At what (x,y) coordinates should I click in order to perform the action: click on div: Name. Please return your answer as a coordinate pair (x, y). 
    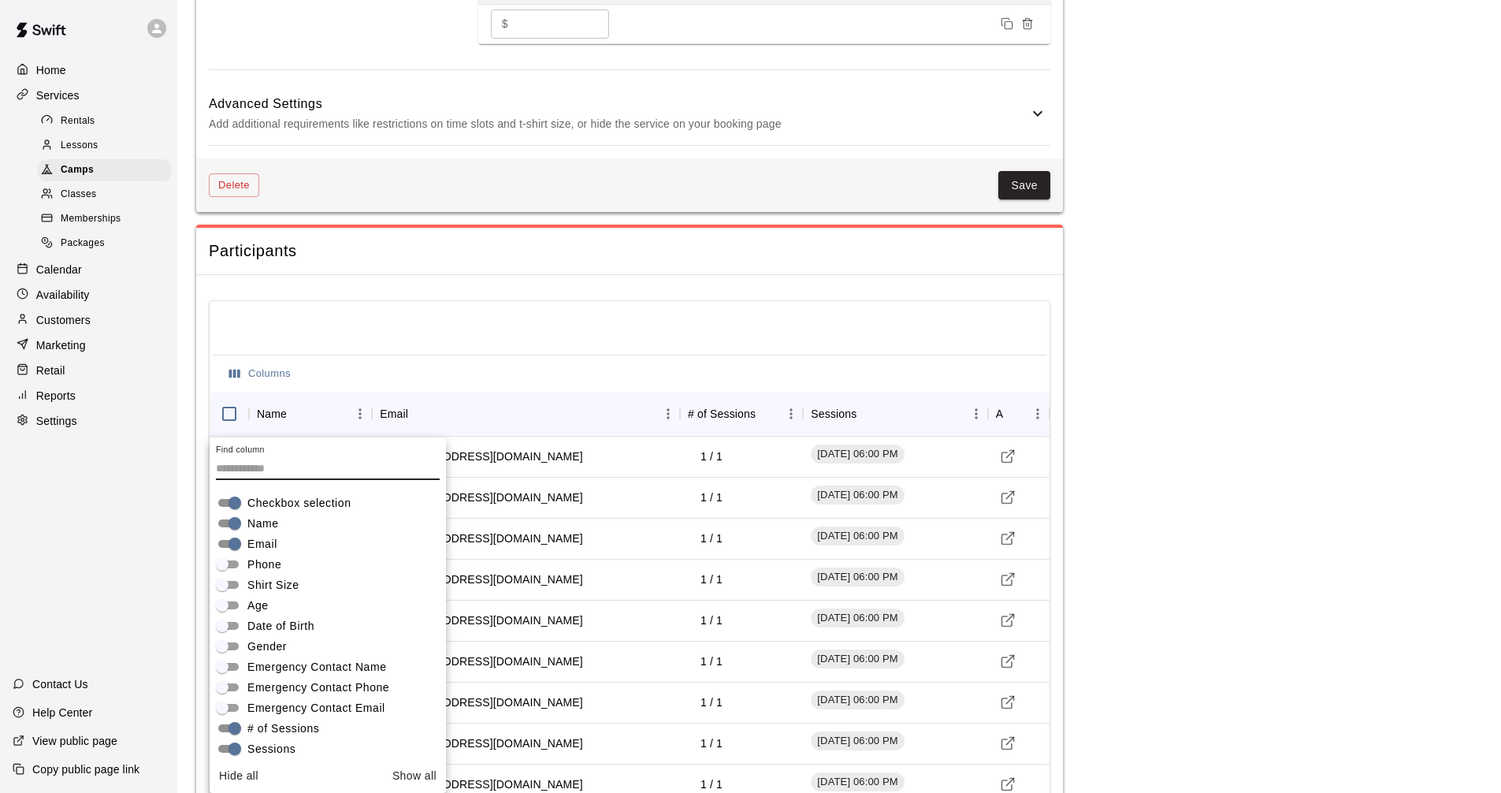
    Looking at the image, I should click on (311, 414).